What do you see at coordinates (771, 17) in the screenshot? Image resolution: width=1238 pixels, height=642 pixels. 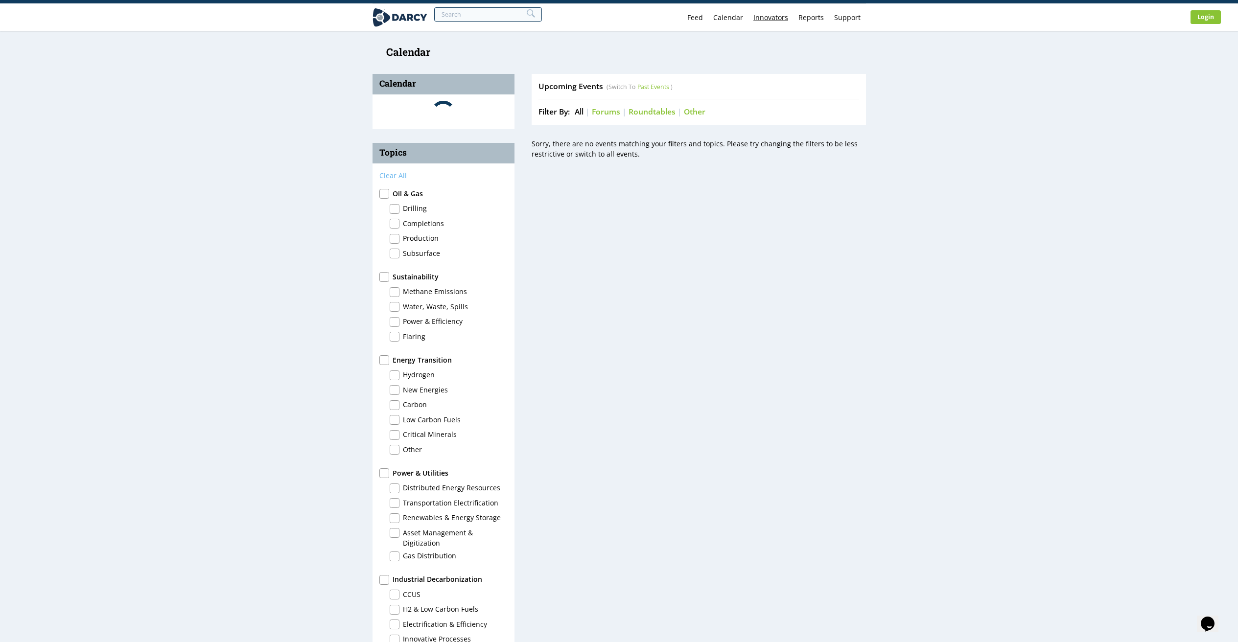 I see `a: Innovators` at bounding box center [771, 17].